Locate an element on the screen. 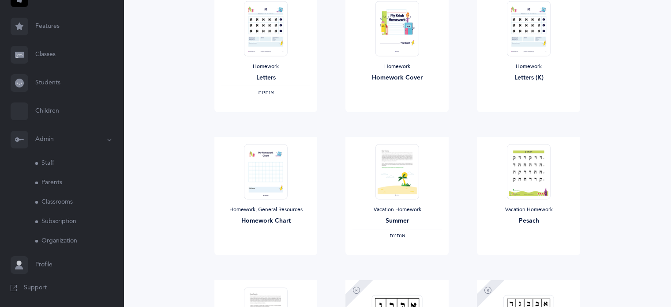 The width and height of the screenshot is (671, 307). a: Parents is located at coordinates (79, 183).